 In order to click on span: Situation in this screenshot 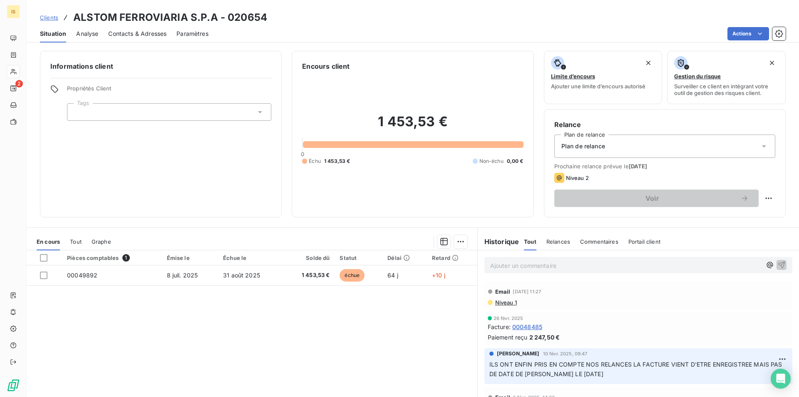, I will do `click(53, 34)`.